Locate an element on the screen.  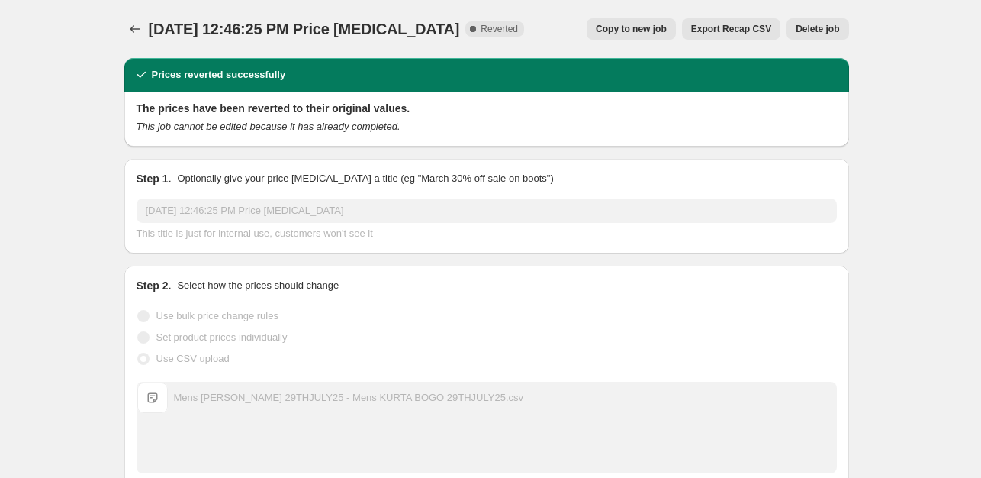
span: Copy to new job is located at coordinates (631, 29).